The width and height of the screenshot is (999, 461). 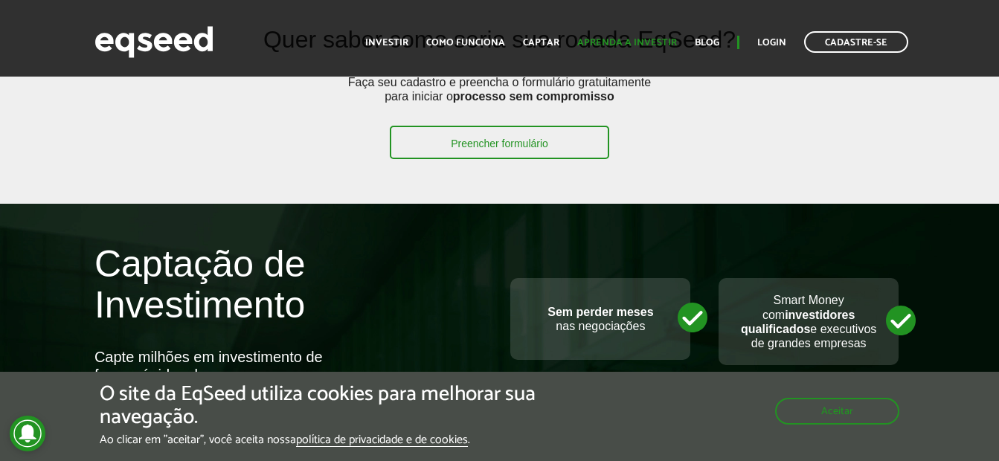 What do you see at coordinates (213, 375) in the screenshot?
I see `div: Capte milhões em investimento de forma rápida e leve sua empresa para um novo patamar` at bounding box center [213, 375].